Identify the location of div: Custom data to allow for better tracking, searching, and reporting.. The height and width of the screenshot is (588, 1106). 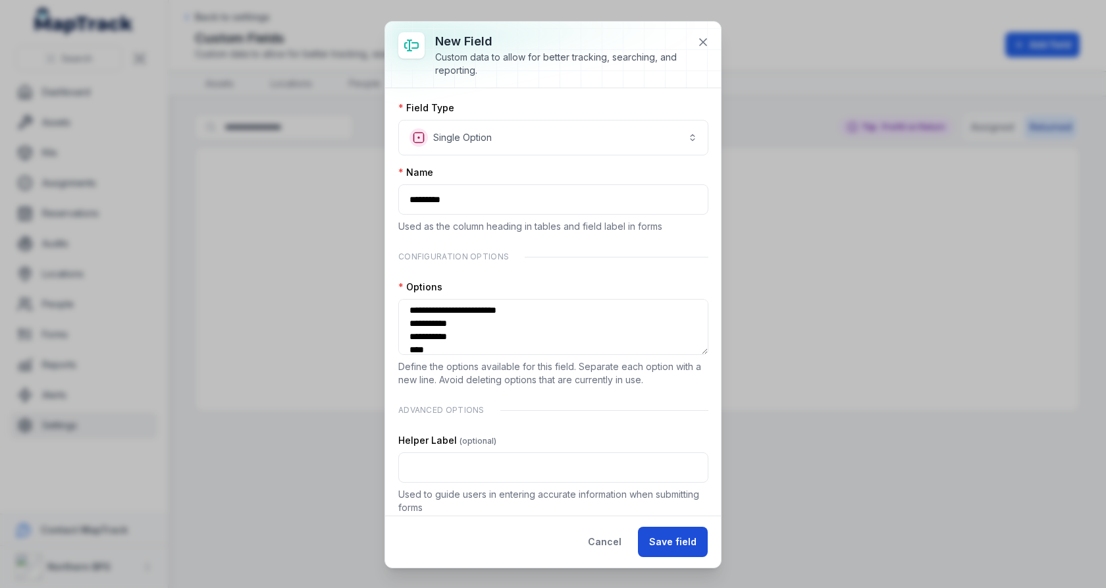
(561, 64).